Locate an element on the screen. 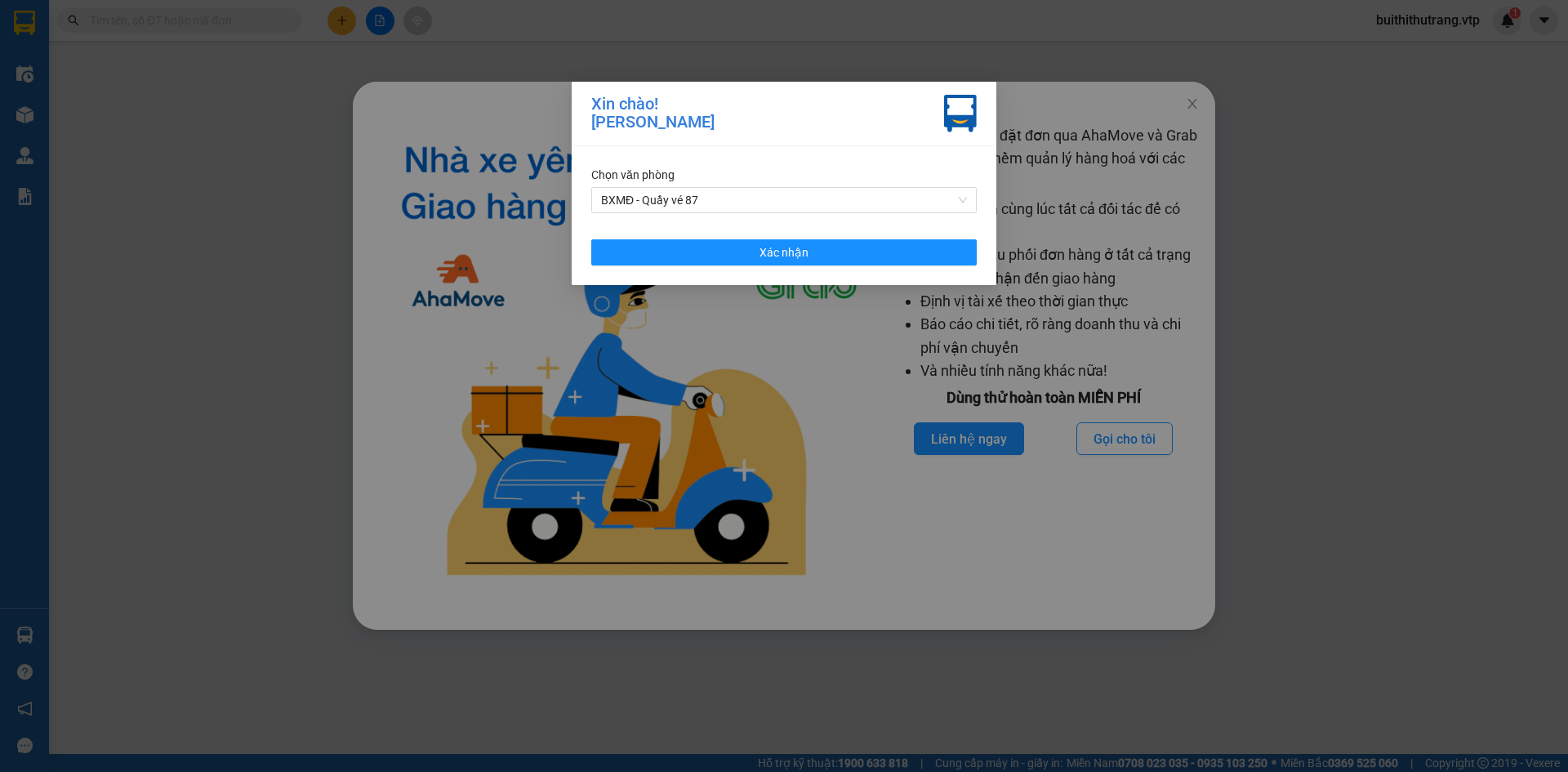 The height and width of the screenshot is (772, 1568). span: Xác nhận is located at coordinates (784, 252).